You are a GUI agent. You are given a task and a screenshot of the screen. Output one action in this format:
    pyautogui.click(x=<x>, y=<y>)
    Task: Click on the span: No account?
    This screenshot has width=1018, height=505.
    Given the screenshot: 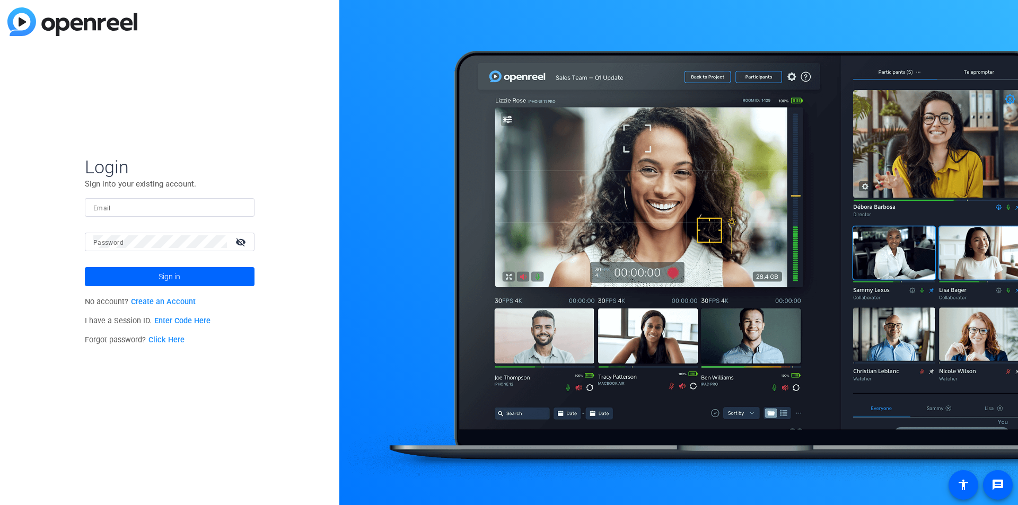 What is the action you would take?
    pyautogui.click(x=140, y=302)
    